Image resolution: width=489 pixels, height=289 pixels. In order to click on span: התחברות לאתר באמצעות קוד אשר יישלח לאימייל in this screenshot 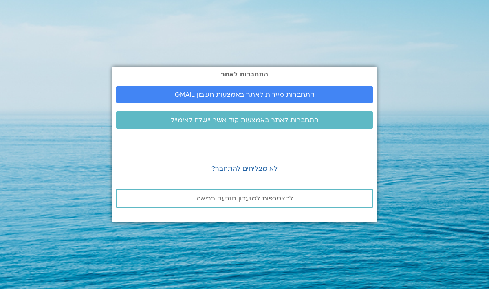, I will do `click(245, 120)`.